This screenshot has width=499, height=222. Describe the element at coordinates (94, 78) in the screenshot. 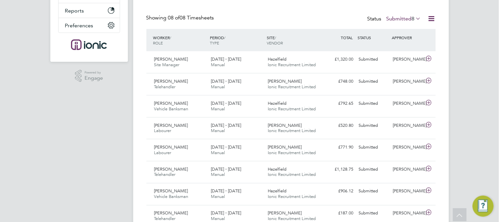

I see `span: Engage` at that location.